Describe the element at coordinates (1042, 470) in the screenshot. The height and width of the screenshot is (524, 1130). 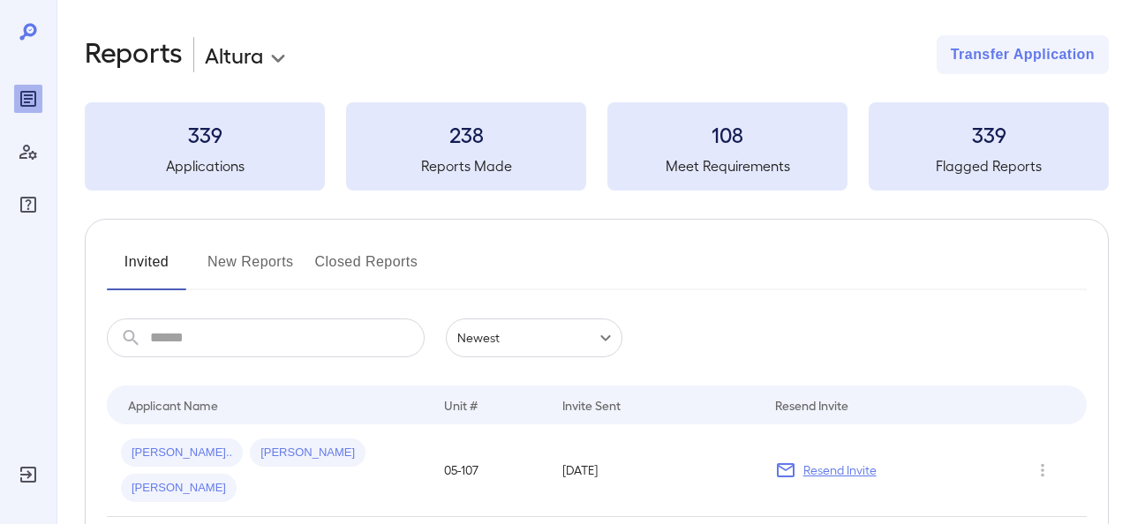
I see `button: Row Actions` at that location.